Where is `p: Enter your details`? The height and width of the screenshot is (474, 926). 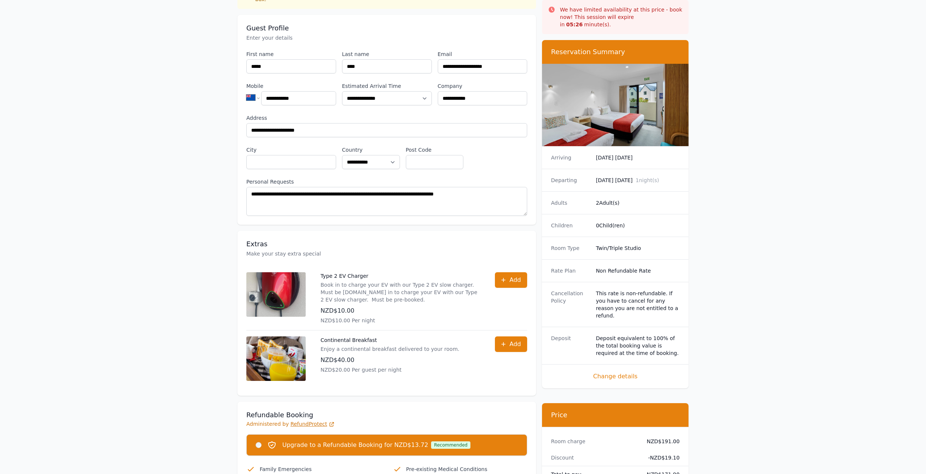
p: Enter your details is located at coordinates (387, 38).